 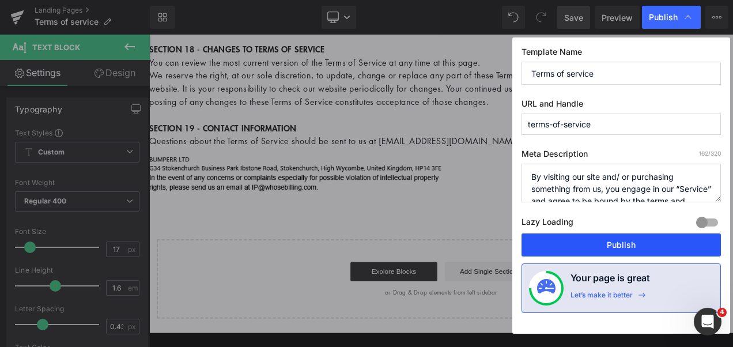 What do you see at coordinates (621, 245) in the screenshot?
I see `button: Publish` at bounding box center [621, 245].